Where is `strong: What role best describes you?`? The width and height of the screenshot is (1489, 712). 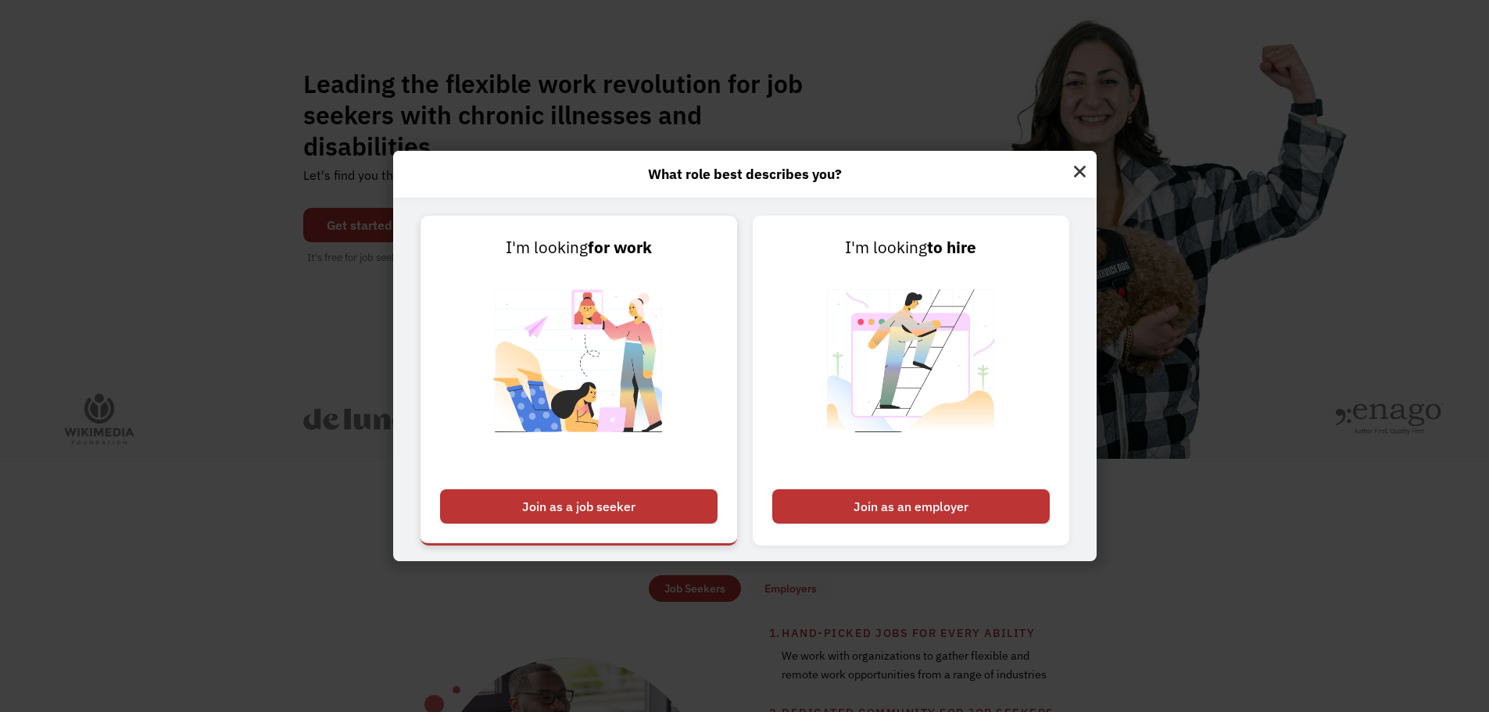 strong: What role best describes you? is located at coordinates (745, 174).